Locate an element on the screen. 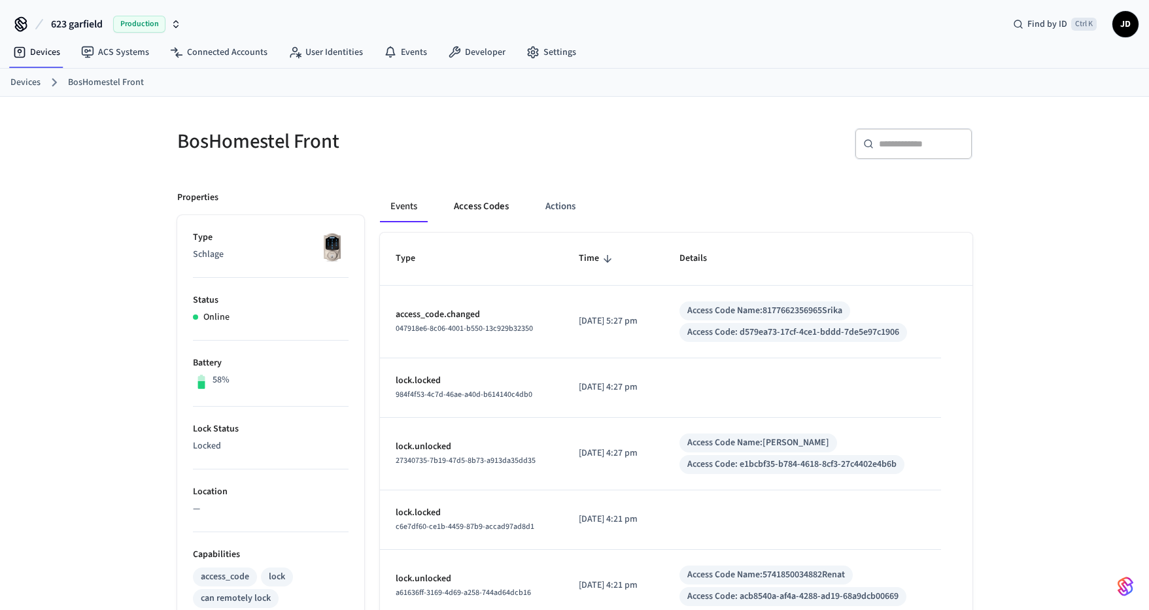  span: 047918e6-8c06-4001-b550-13c929b32350 is located at coordinates (464, 328).